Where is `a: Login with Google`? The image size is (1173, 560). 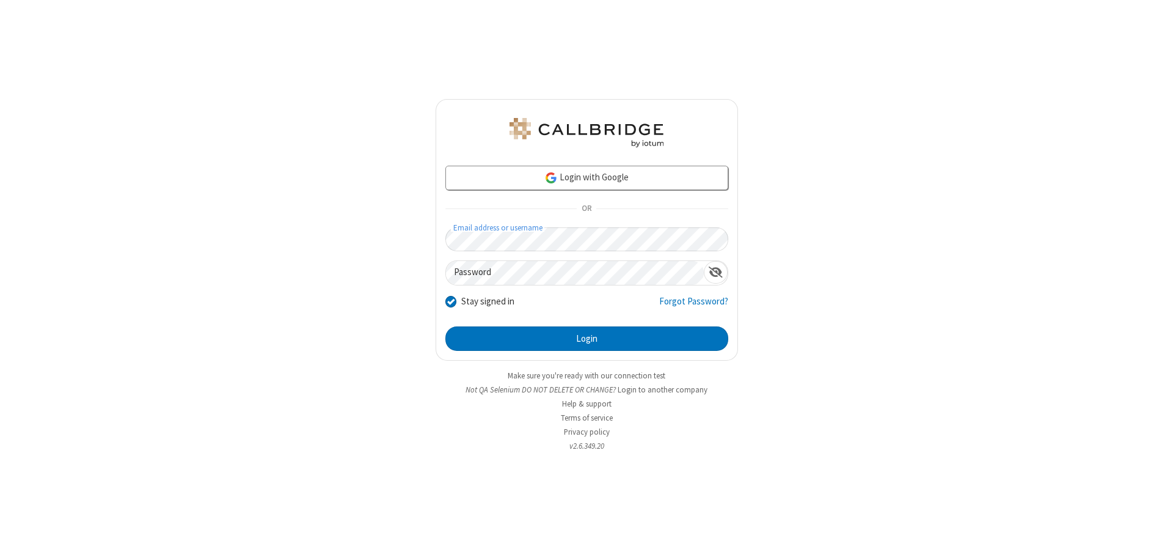
a: Login with Google is located at coordinates (586, 178).